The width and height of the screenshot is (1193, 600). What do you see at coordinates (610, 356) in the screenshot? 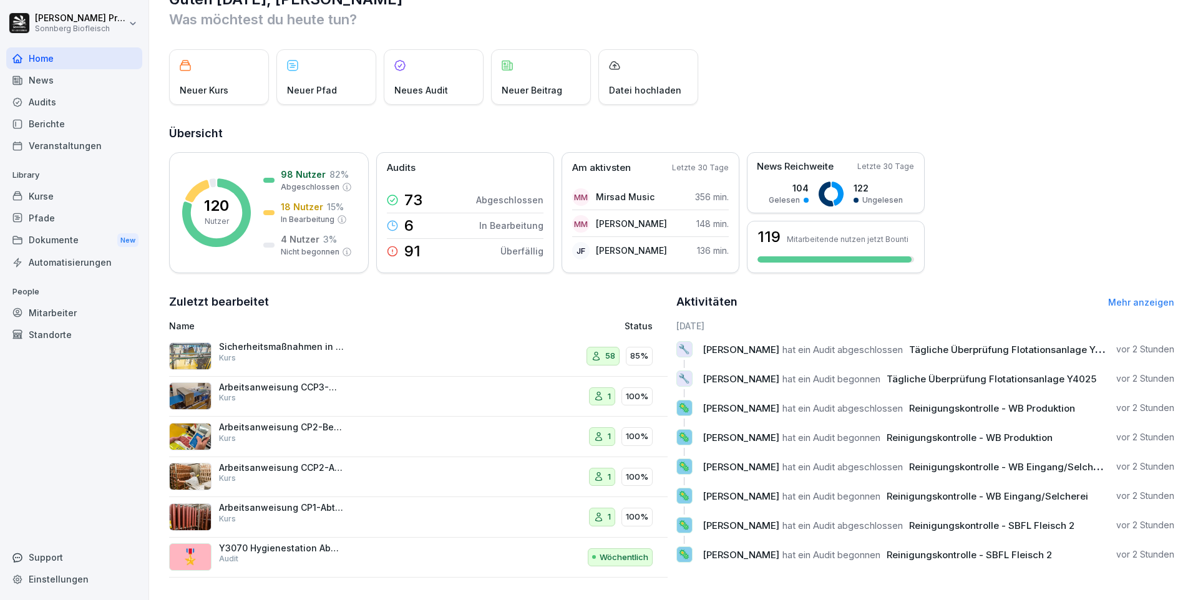
I see `p: 58` at bounding box center [610, 356].